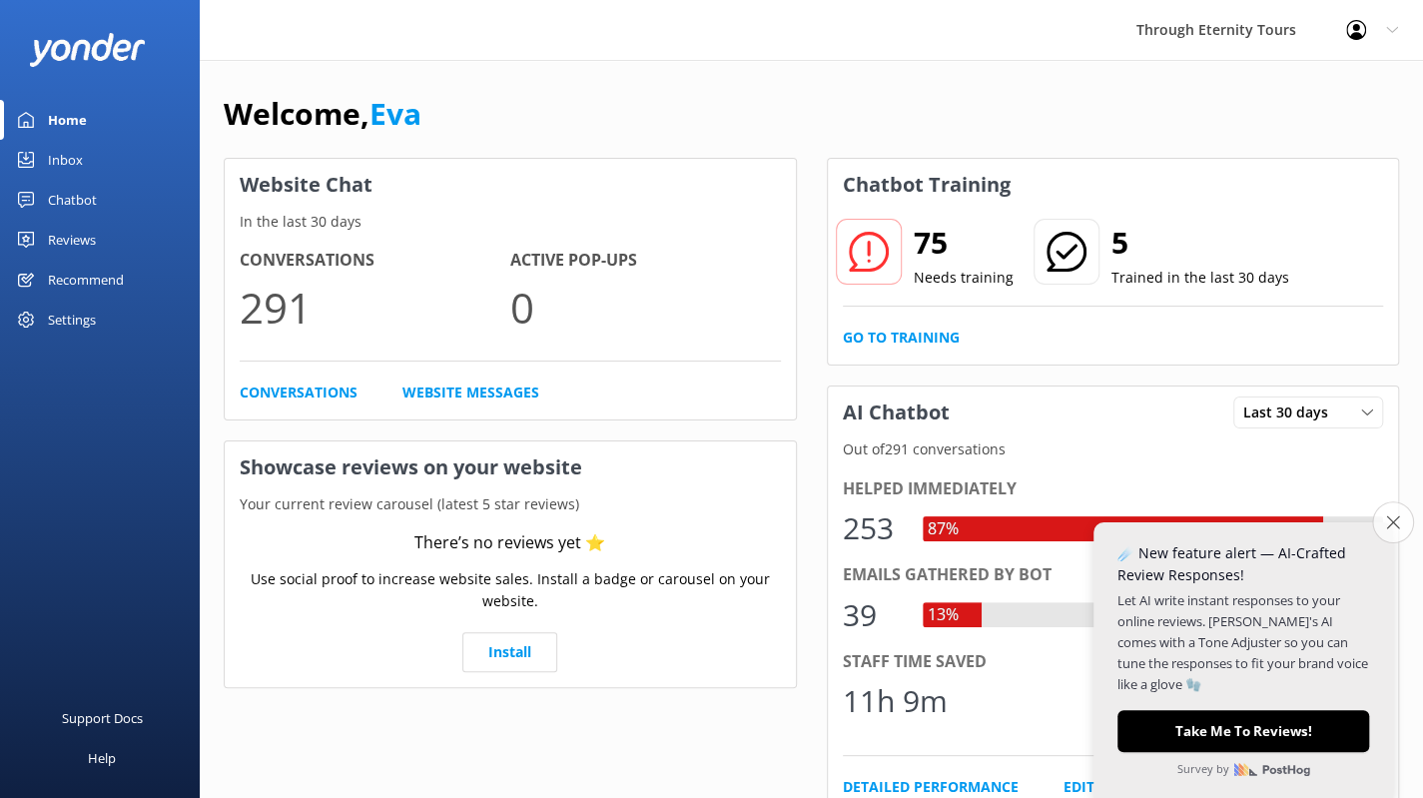  I want to click on div: Chatbot, so click(72, 200).